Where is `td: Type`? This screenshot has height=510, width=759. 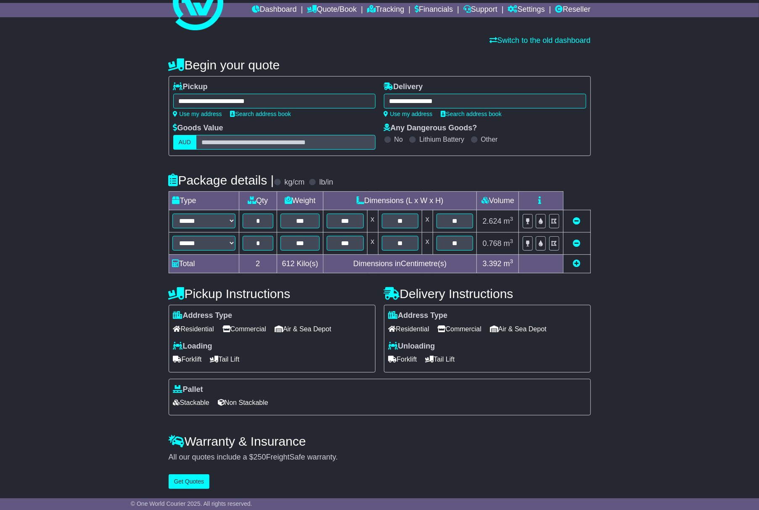
td: Type is located at coordinates (203, 201).